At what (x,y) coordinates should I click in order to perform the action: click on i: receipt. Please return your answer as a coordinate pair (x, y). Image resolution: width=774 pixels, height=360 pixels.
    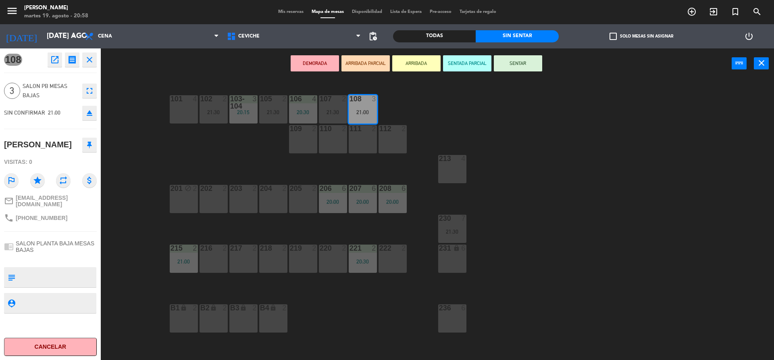
    Looking at the image, I should click on (72, 60).